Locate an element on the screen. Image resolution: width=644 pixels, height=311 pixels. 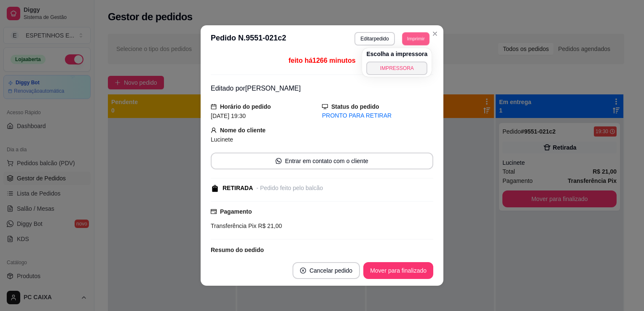
h3: Pedido N. 9551-021c2 is located at coordinates (248, 39).